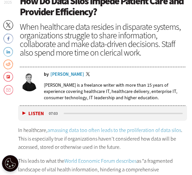 The image size is (192, 175). I want to click on p: In healthcare, . This is especially true if organizations haven’t considered how data will be acc..., so click(103, 138).